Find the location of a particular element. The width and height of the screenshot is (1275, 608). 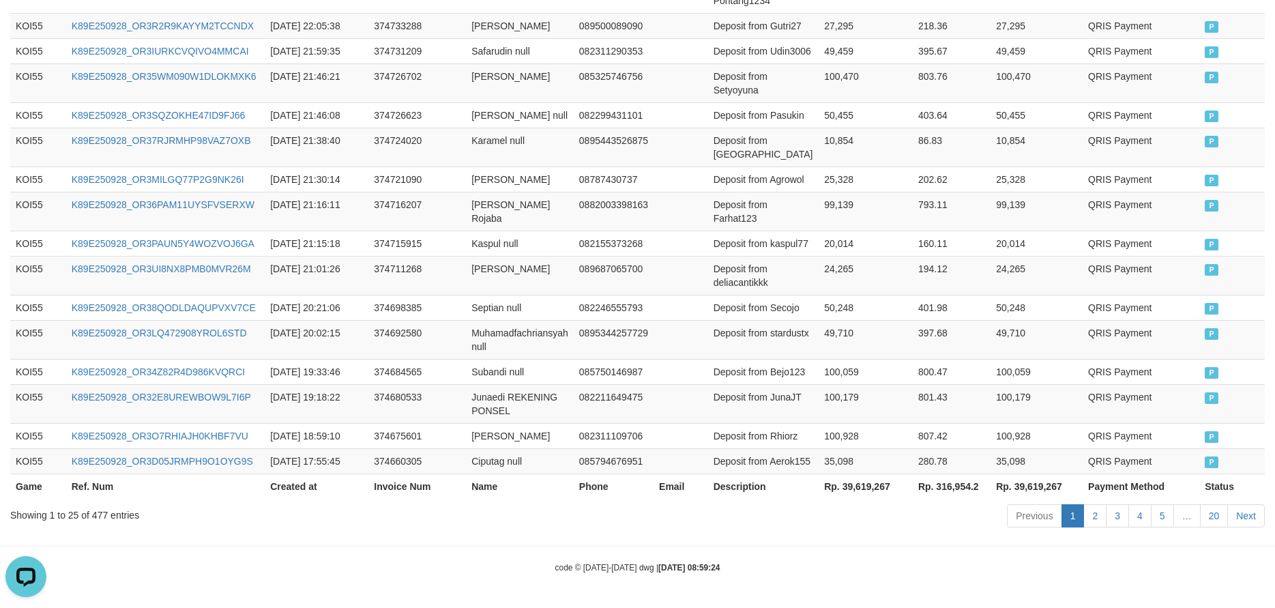

a: K89E250928_OR36PAM11UYSFVSERXW is located at coordinates (163, 205).